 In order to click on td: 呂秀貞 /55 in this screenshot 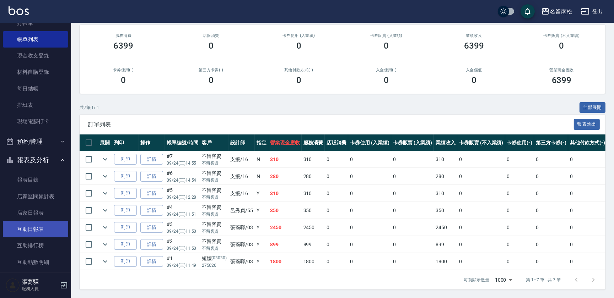, I will do `click(241, 211)`.